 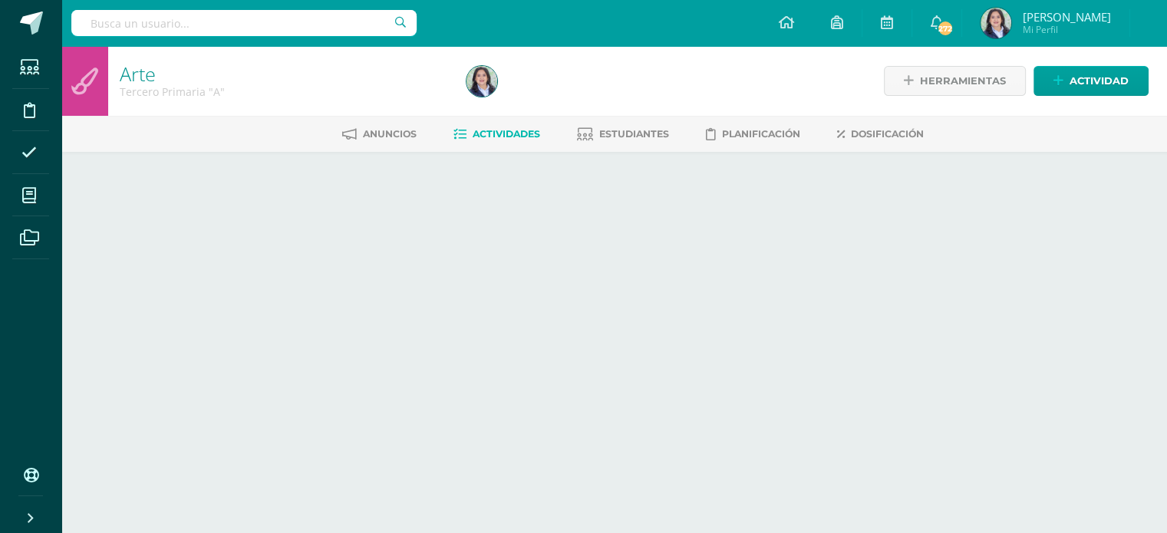 I want to click on input: Busca un usuario..., so click(x=244, y=23).